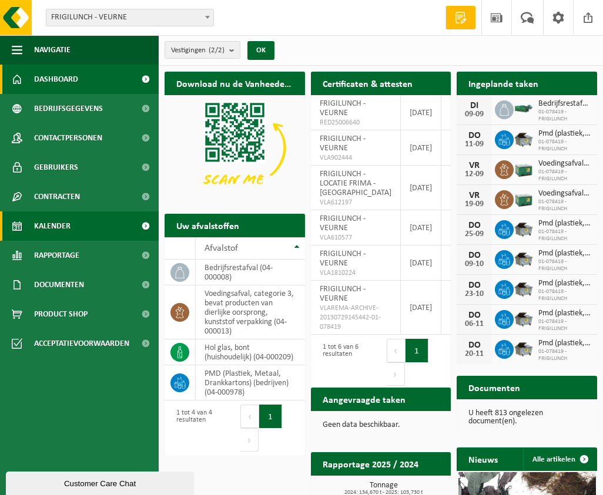 Image resolution: width=603 pixels, height=495 pixels. Describe the element at coordinates (474, 204) in the screenshot. I see `div: 19-09` at that location.